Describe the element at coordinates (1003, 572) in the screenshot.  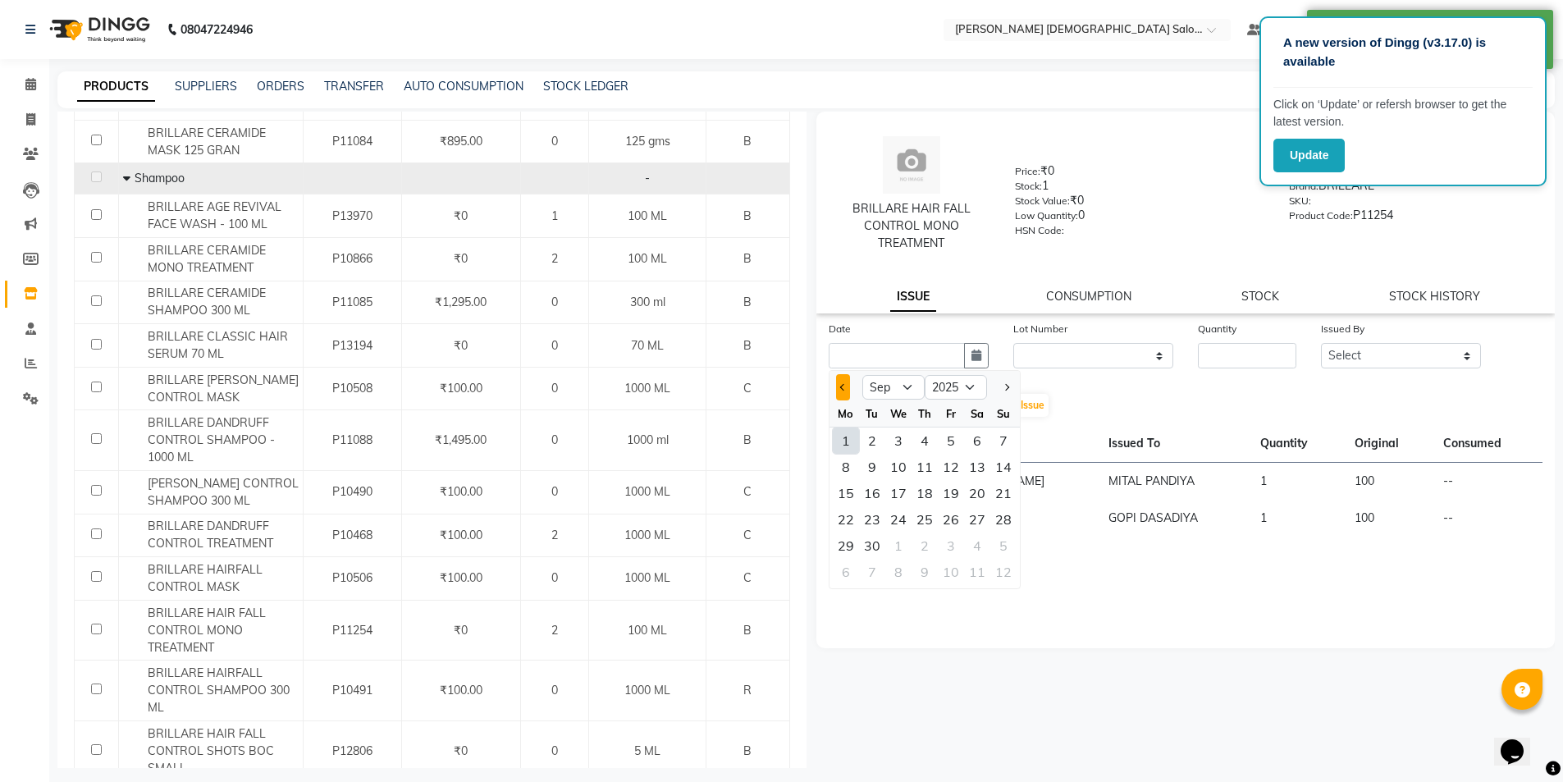
I see `div: Sunday, October 12, 2025` at that location.